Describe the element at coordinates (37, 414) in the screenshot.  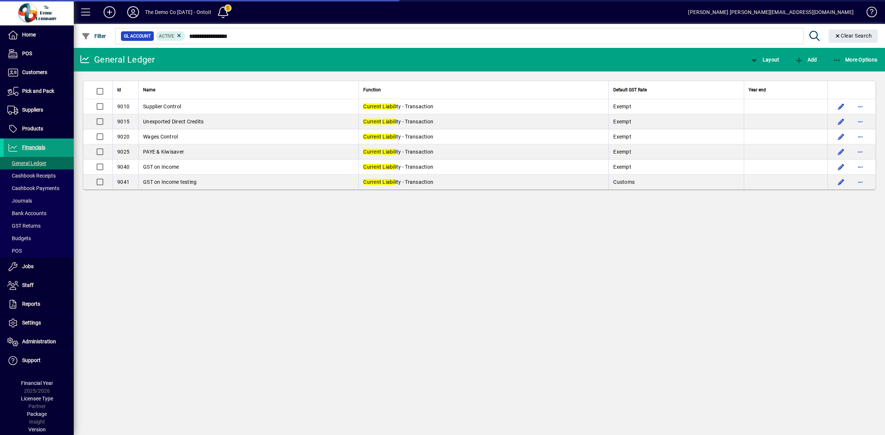
I see `span: Package` at that location.